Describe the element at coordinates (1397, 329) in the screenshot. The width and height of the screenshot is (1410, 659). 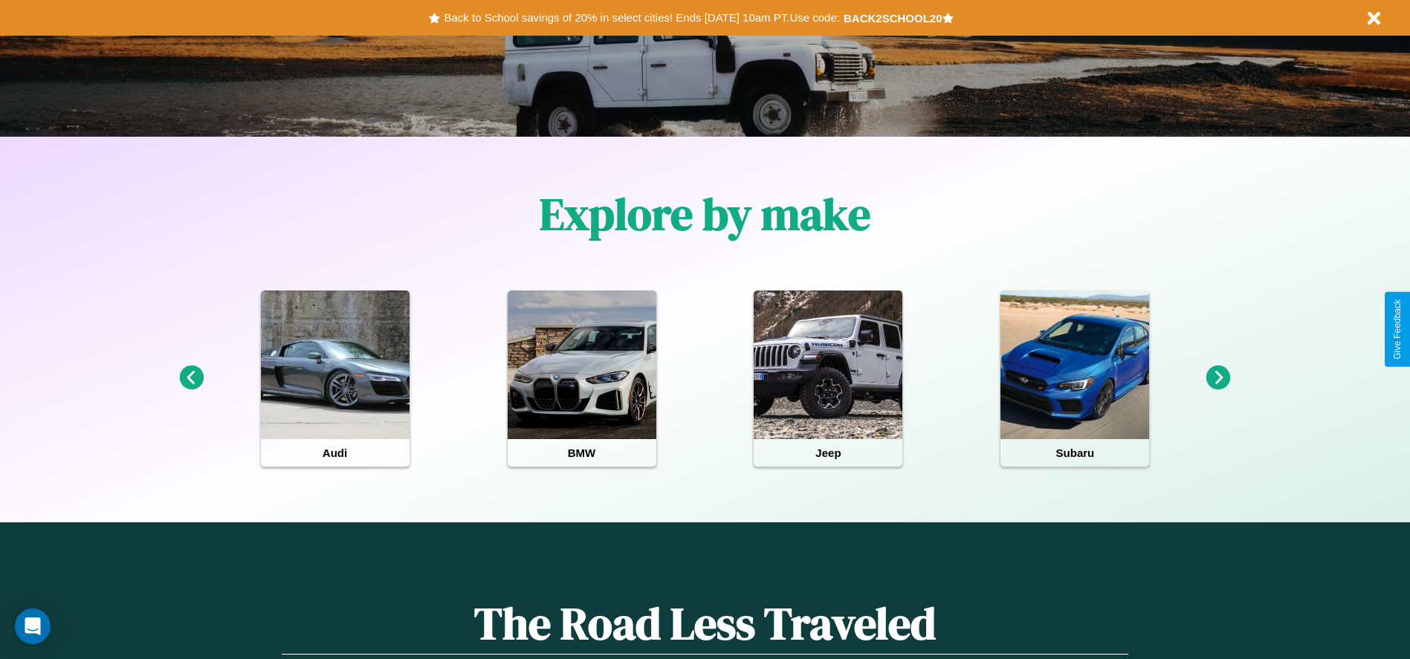
I see `div: Give Feedback` at that location.